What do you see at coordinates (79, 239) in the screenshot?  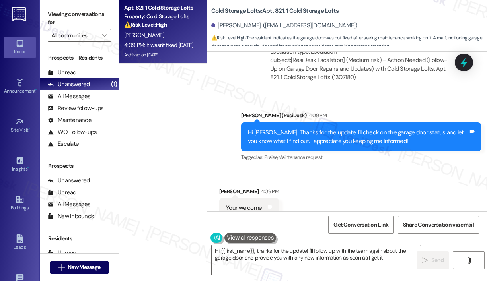 I see `div: Residents` at bounding box center [79, 239].